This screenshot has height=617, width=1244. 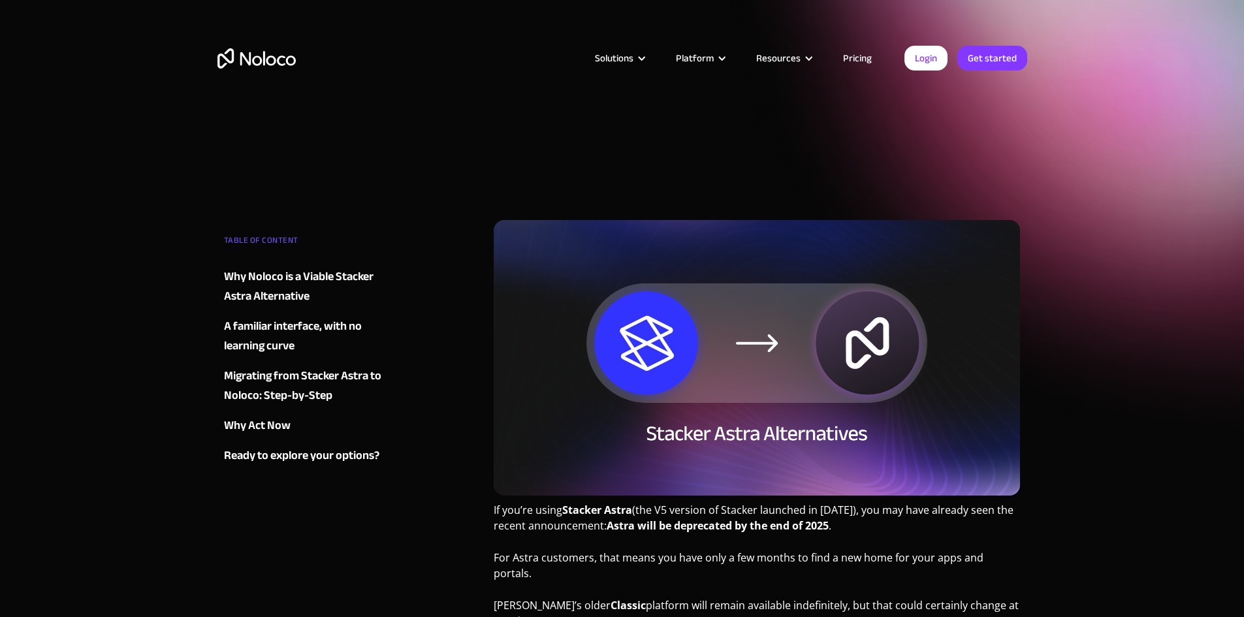 What do you see at coordinates (303, 287) in the screenshot?
I see `a: Why Noloco is a Viable Stacker Astra Alternative` at bounding box center [303, 287].